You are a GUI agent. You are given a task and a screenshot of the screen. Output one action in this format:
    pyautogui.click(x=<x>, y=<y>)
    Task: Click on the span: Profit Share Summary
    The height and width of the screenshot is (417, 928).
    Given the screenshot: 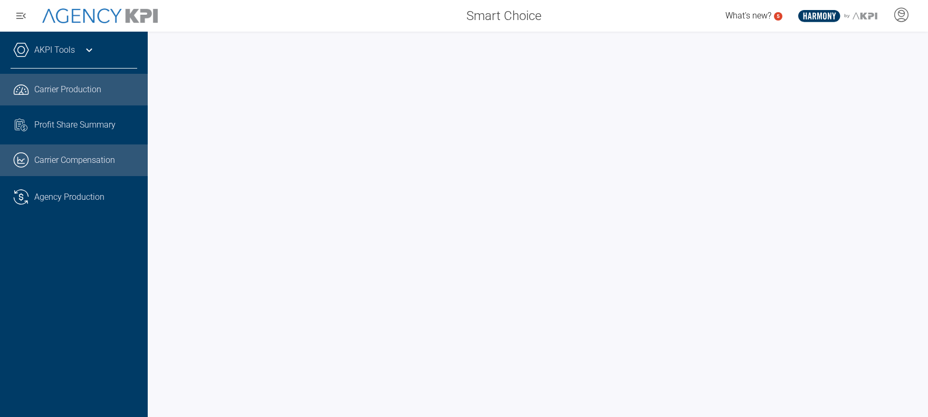 What is the action you would take?
    pyautogui.click(x=75, y=125)
    